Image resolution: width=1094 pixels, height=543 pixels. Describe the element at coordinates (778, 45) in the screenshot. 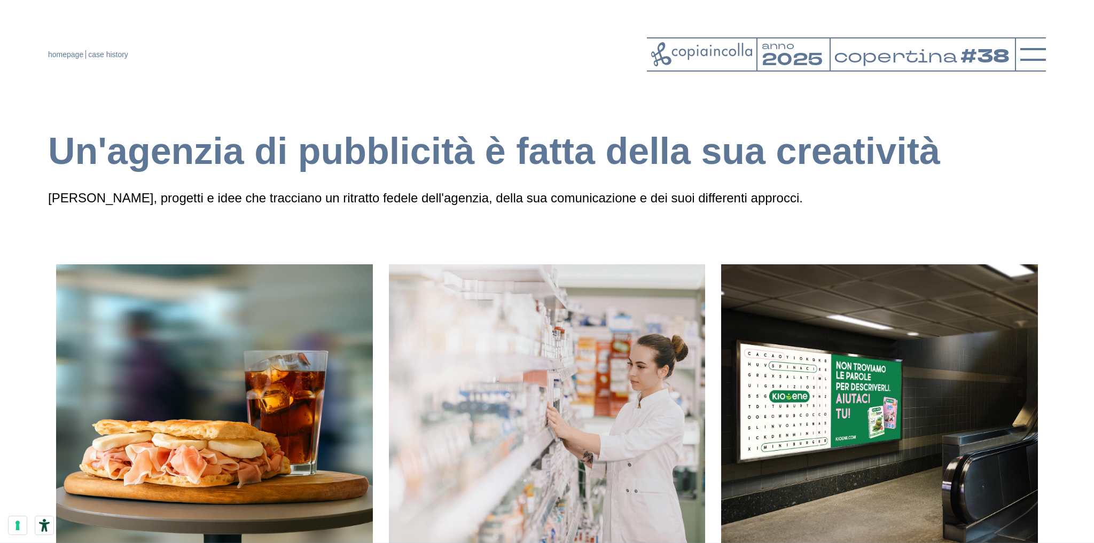

I see `tspan: anno` at that location.